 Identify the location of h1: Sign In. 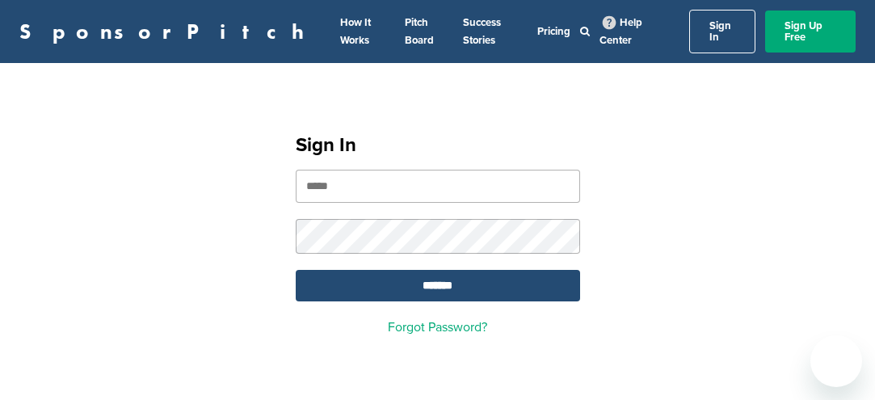
(438, 145).